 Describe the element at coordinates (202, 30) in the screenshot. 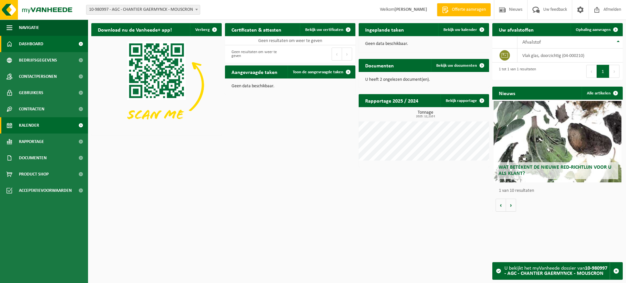

I see `span: Verberg` at that location.